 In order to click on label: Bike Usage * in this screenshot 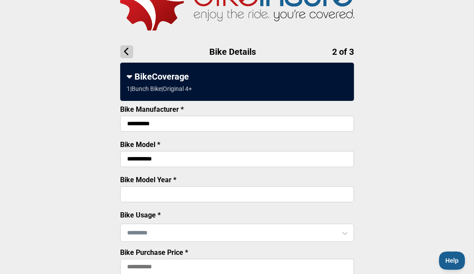, I will do `click(140, 215)`.